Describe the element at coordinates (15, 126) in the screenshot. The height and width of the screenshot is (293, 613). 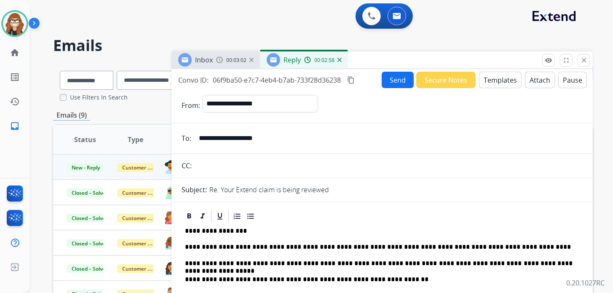
I see `mat-icon: inbox` at that location.